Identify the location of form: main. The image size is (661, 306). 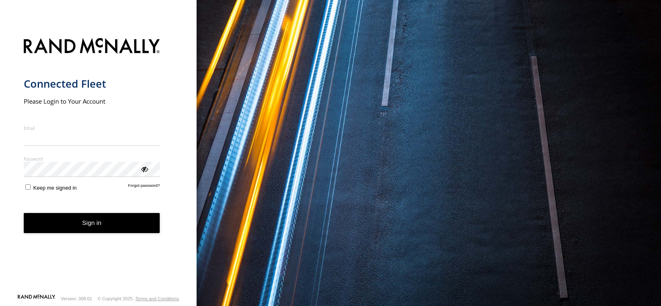
(98, 163).